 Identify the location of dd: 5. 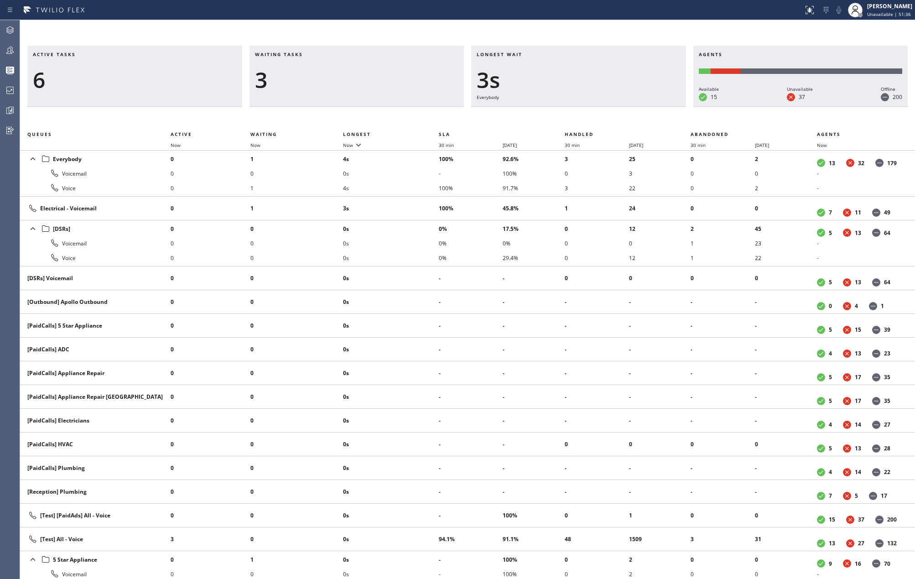
(830, 282).